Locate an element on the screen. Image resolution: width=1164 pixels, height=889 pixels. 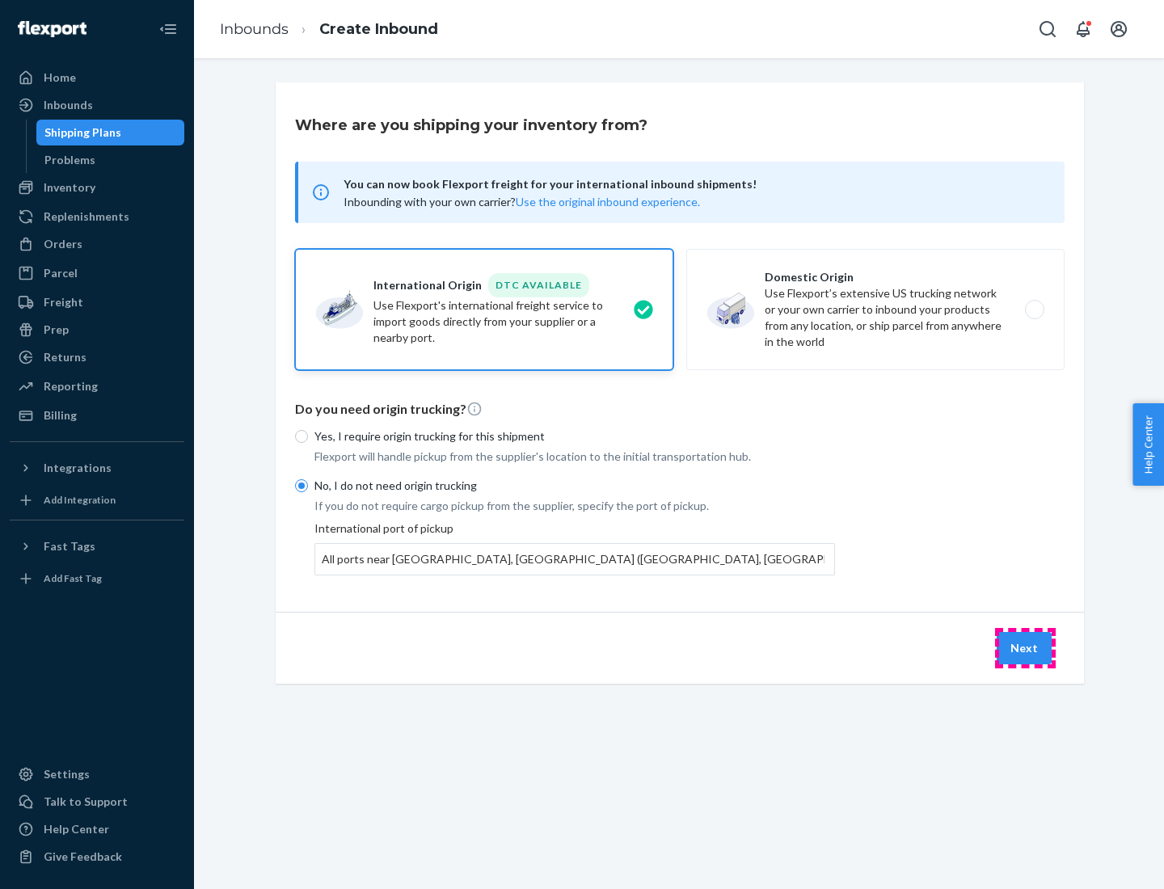
div: Returns is located at coordinates (65, 357).